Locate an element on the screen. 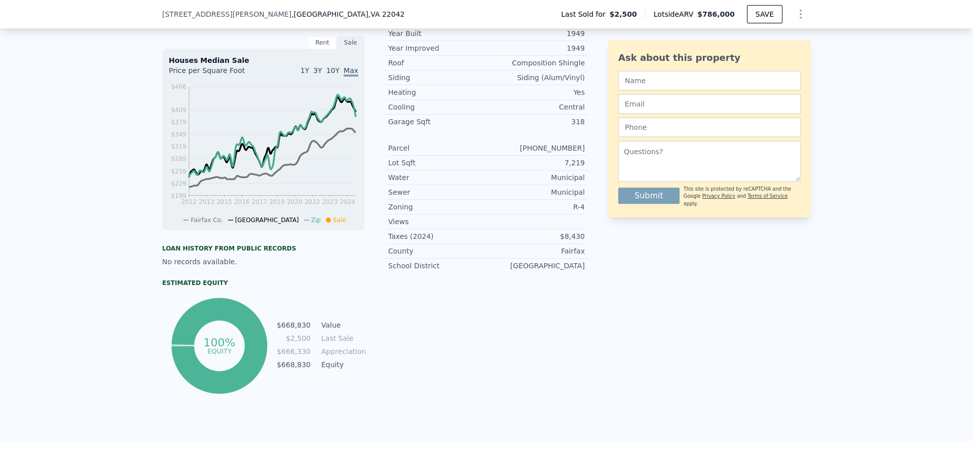 The width and height of the screenshot is (973, 462). div: Water is located at coordinates (437, 177).